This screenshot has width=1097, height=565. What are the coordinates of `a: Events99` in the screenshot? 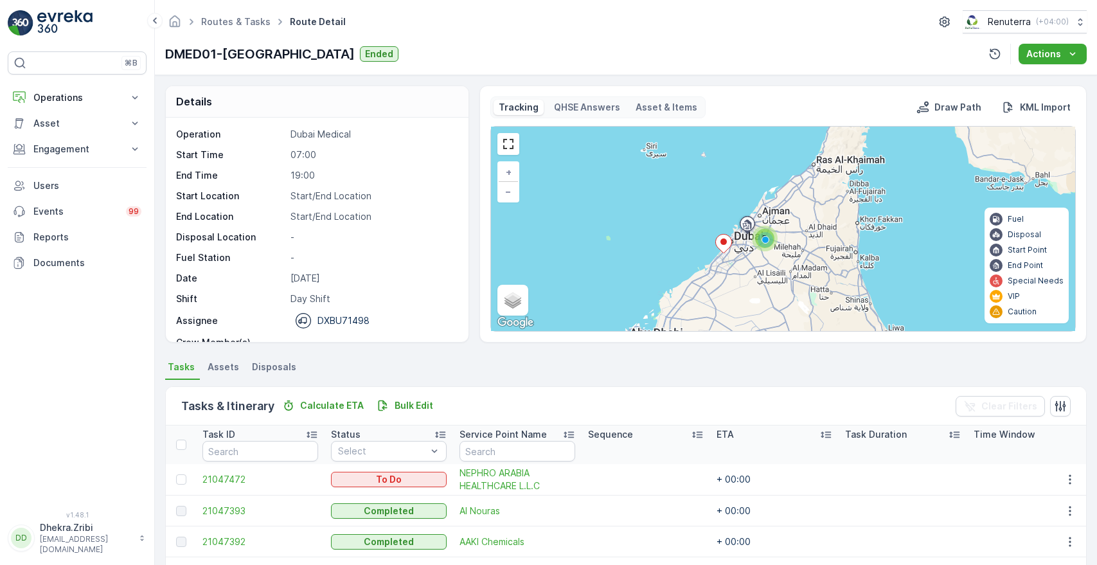 It's located at (77, 211).